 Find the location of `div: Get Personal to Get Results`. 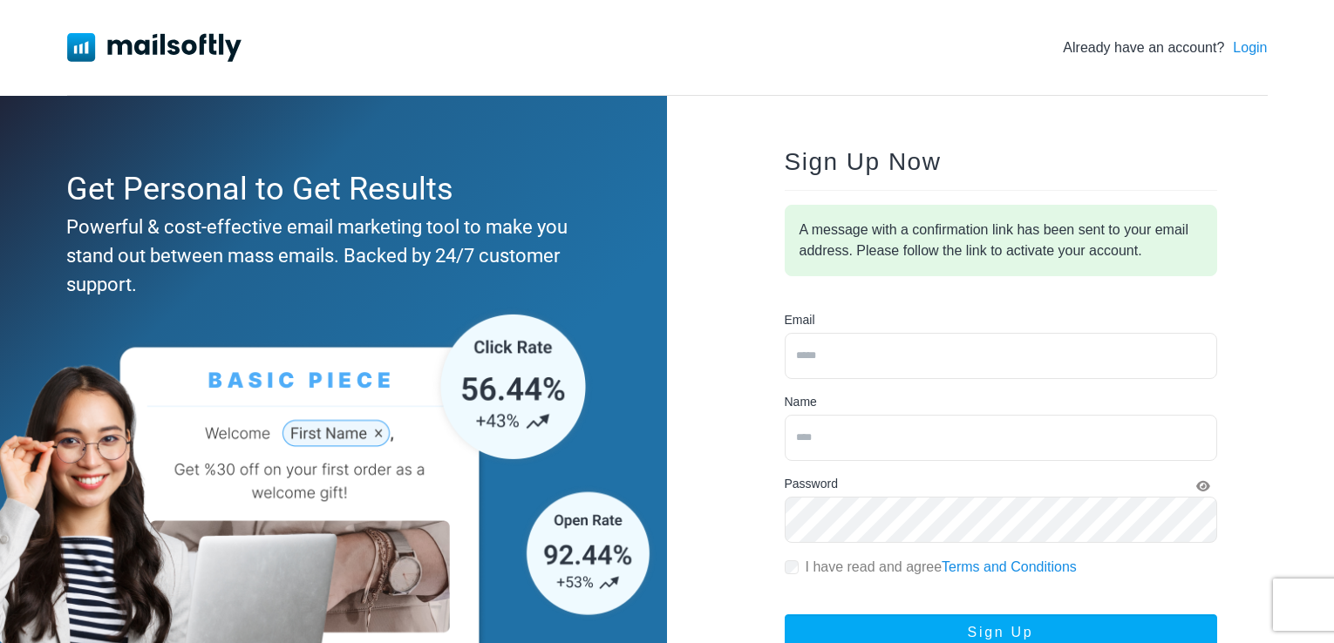

div: Get Personal to Get Results is located at coordinates (330, 189).